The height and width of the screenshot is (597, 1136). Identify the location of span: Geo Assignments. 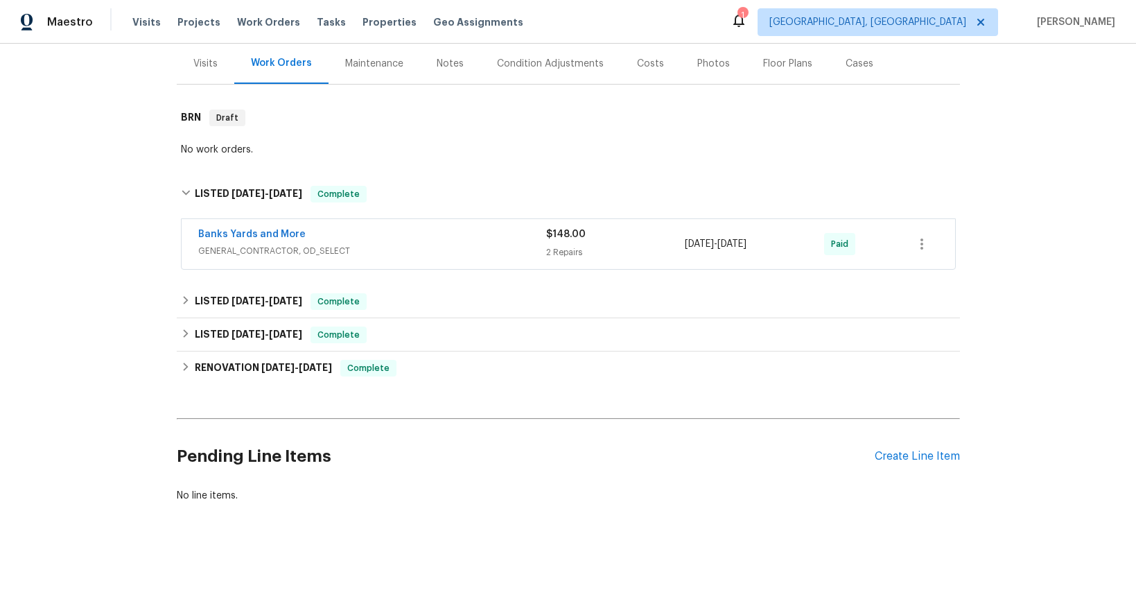
(478, 22).